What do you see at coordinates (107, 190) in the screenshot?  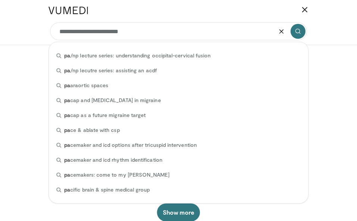 I see `span: cific brain & spine medical group` at bounding box center [107, 190].